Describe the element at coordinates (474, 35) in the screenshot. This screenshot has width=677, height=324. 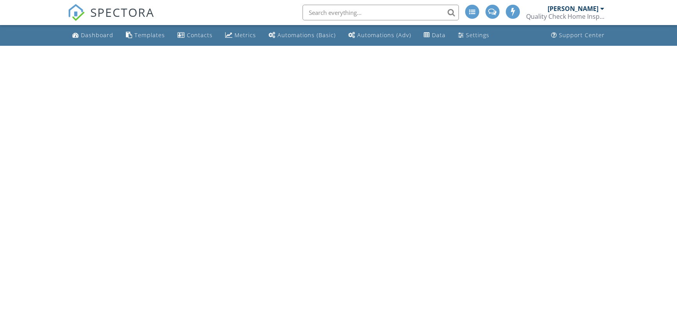
I see `a: Settings` at that location.